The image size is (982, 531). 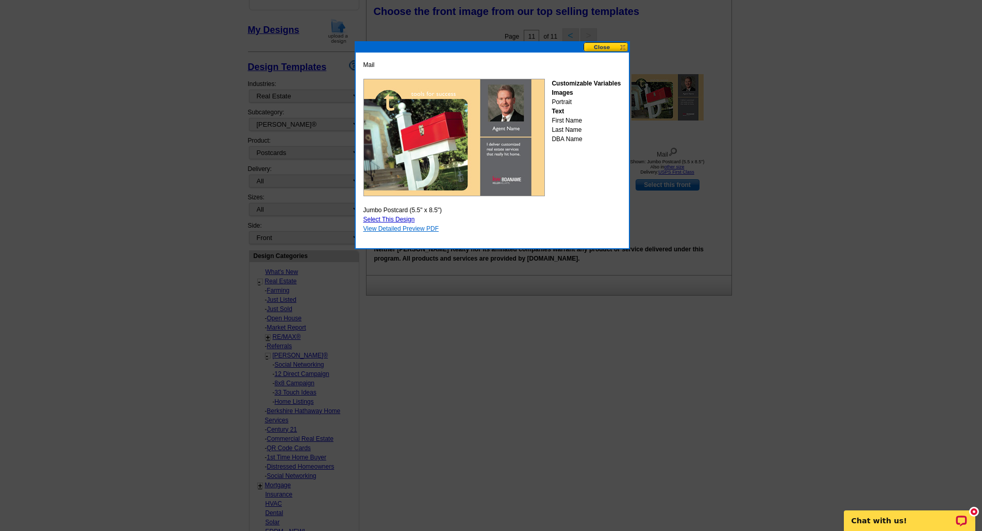 I want to click on p: Chat with us!, so click(x=65, y=22).